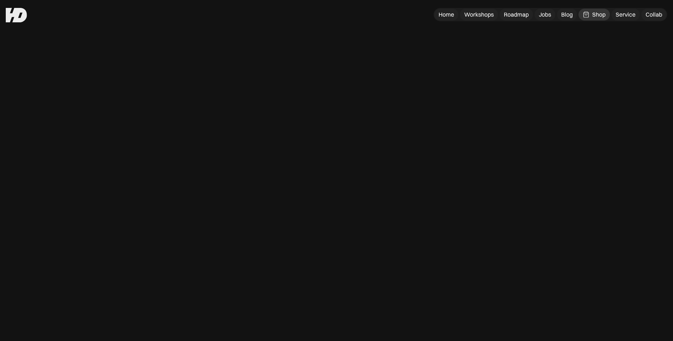 This screenshot has width=673, height=341. What do you see at coordinates (545, 14) in the screenshot?
I see `div: Jobs` at bounding box center [545, 14].